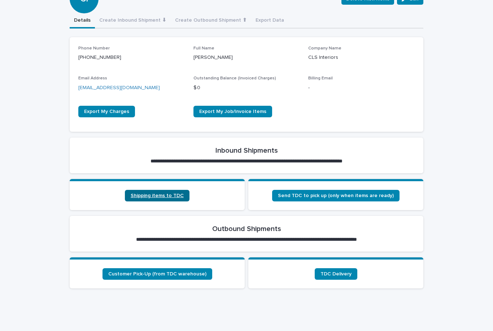 This screenshot has height=331, width=493. Describe the element at coordinates (133, 21) in the screenshot. I see `button: Create Inbound Shipment ⬇` at that location.